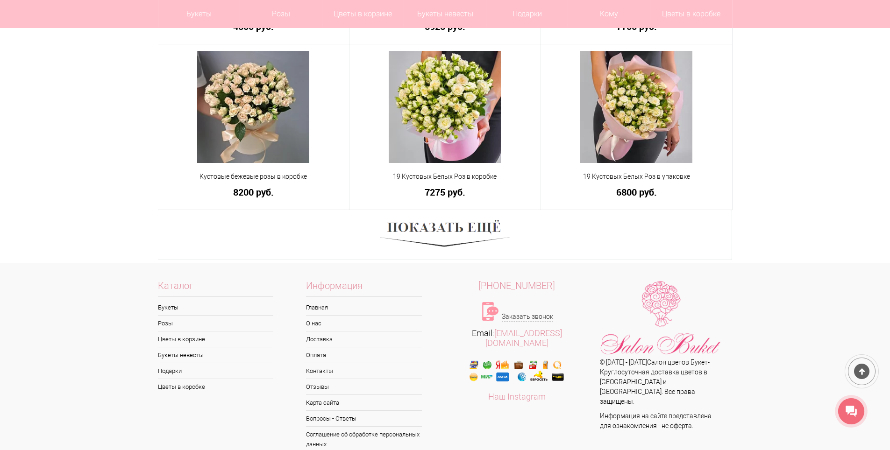 The image size is (890, 450). What do you see at coordinates (445, 107) in the screenshot?
I see `img: 19 Кустовых Белых Роз в коробке` at bounding box center [445, 107].